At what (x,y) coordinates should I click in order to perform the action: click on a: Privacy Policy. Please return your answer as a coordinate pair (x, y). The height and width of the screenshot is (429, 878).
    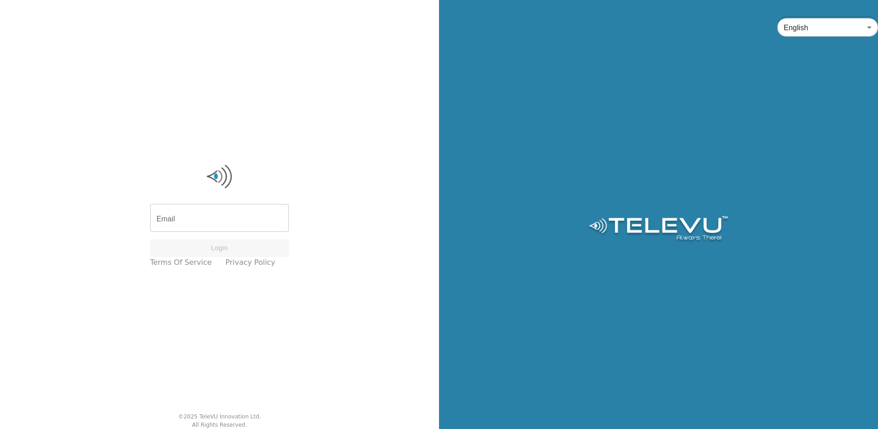
    Looking at the image, I should click on (250, 263).